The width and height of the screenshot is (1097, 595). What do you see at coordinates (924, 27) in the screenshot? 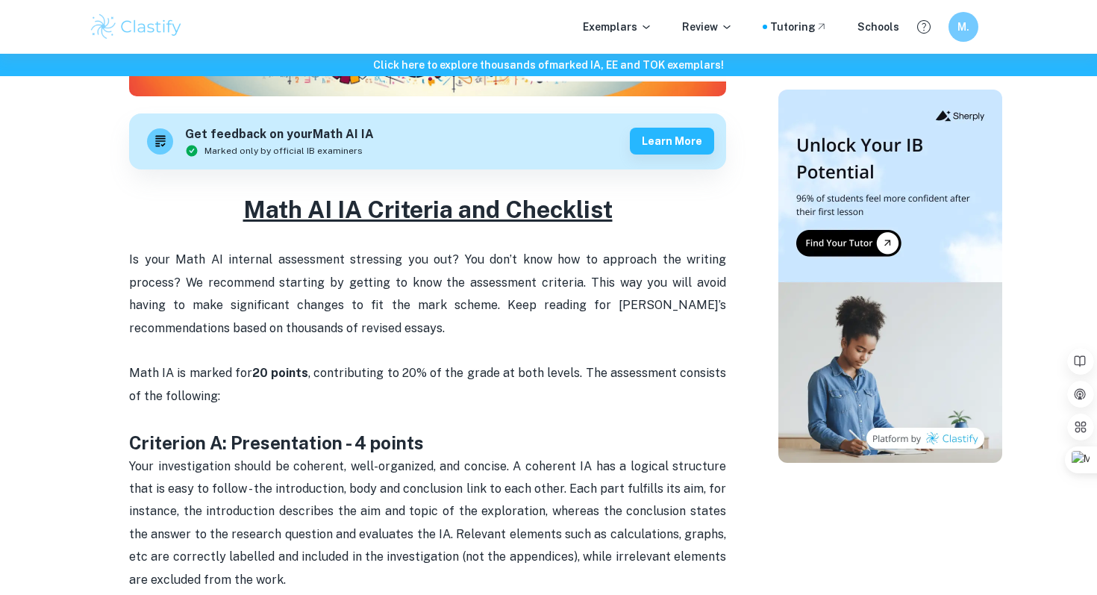
I see `button: Help and Feedback` at bounding box center [924, 27].